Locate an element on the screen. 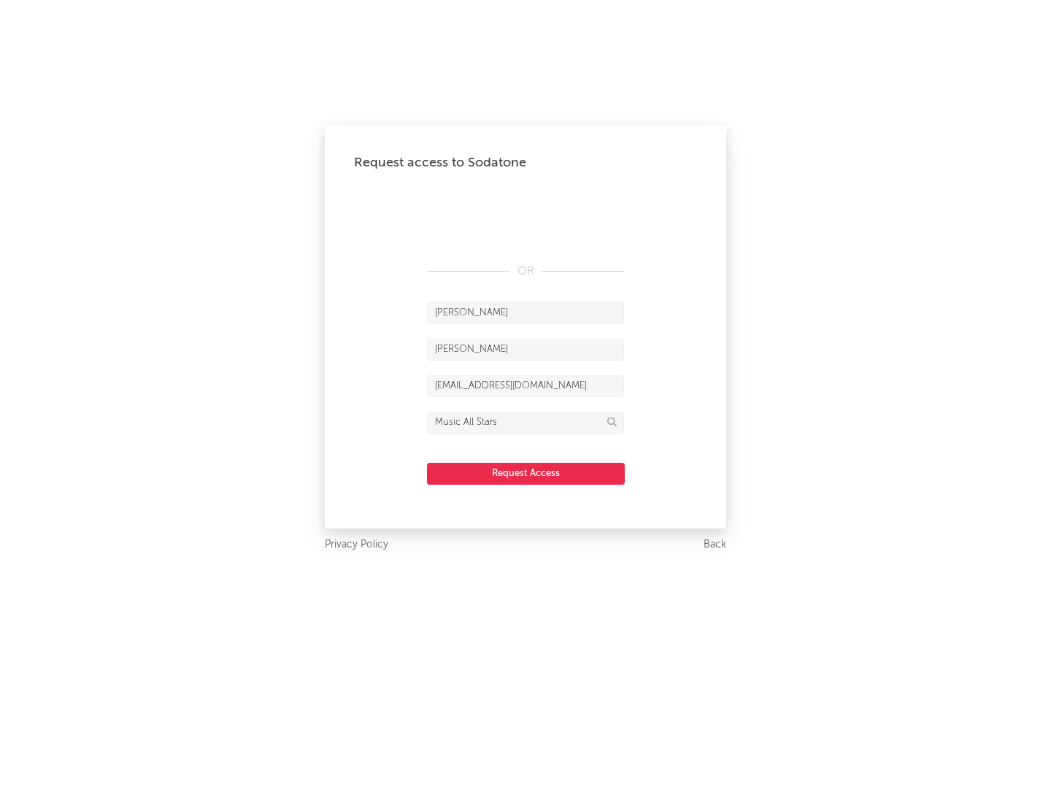 The height and width of the screenshot is (803, 1051). input: Last Name is located at coordinates (526, 350).